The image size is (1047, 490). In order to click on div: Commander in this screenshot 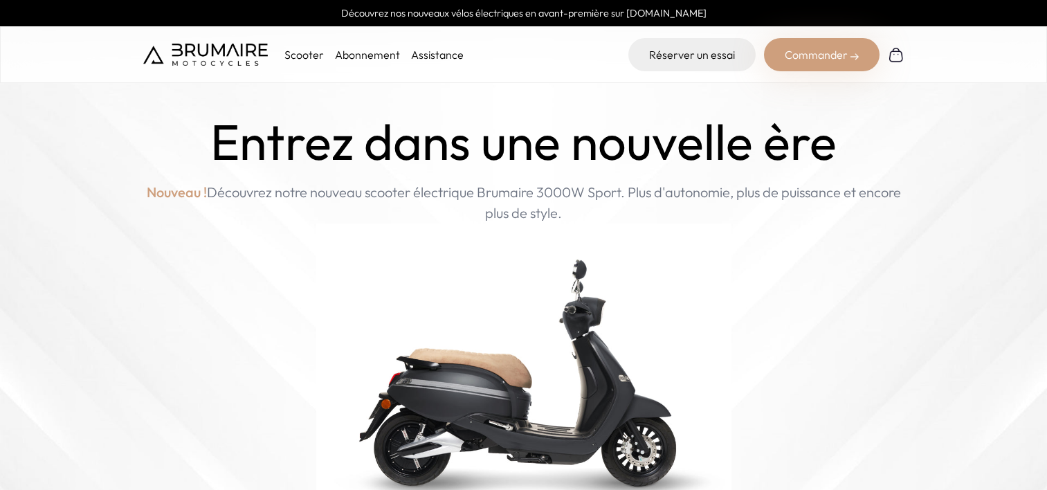, I will do `click(821, 55)`.